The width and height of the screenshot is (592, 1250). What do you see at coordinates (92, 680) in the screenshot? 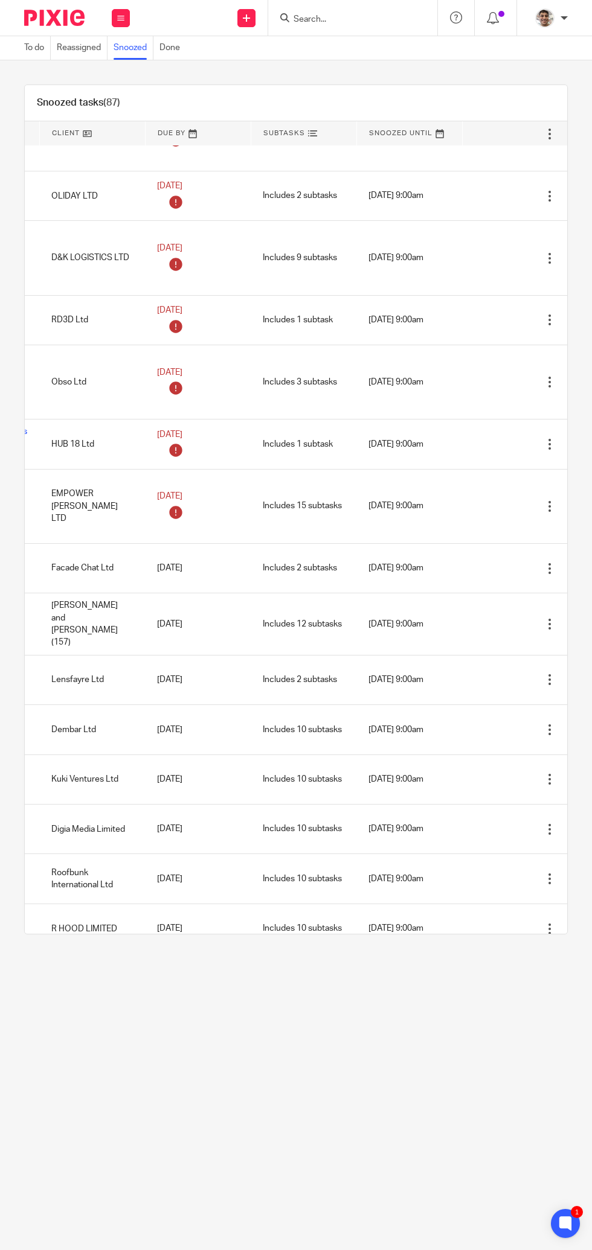
I see `td: Lensfayre Ltd` at bounding box center [92, 680].